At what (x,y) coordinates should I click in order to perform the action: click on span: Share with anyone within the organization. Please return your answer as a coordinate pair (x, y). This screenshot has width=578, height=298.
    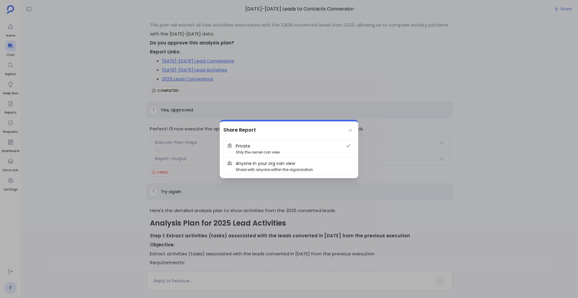
    Looking at the image, I should click on (274, 170).